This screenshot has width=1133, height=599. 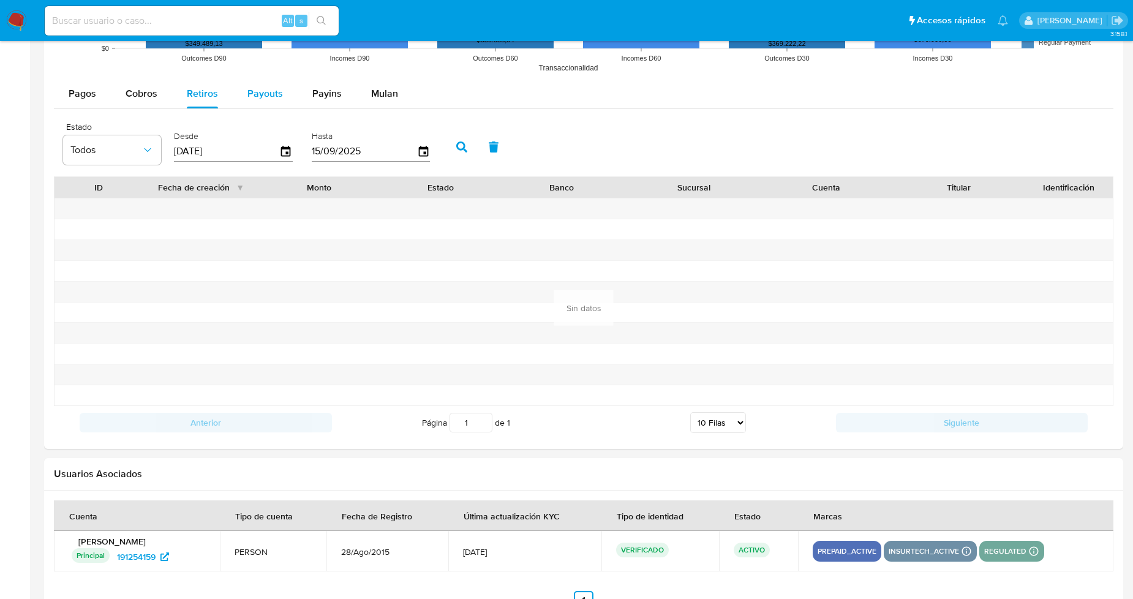 What do you see at coordinates (583, 474) in the screenshot?
I see `h2: Usuarios Asociados` at bounding box center [583, 474].